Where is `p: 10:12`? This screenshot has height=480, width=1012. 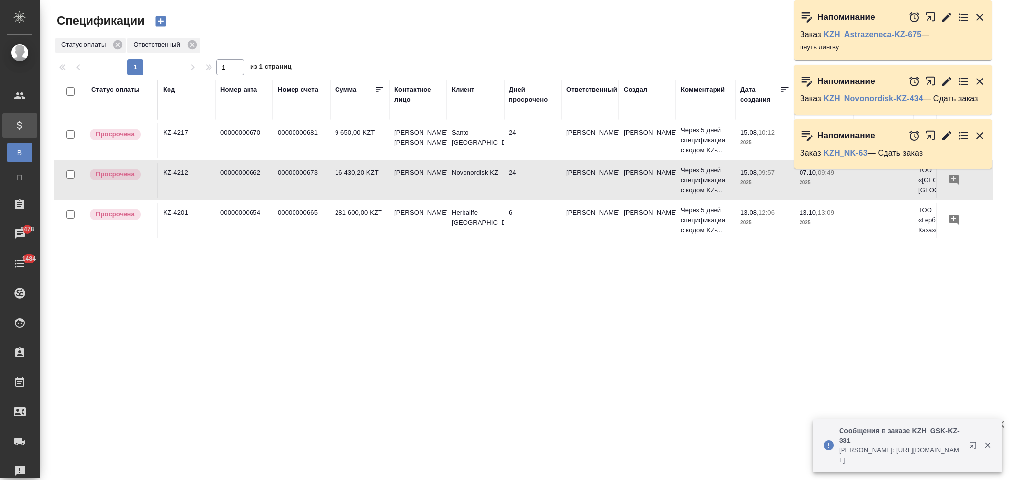 p: 10:12 is located at coordinates (767, 132).